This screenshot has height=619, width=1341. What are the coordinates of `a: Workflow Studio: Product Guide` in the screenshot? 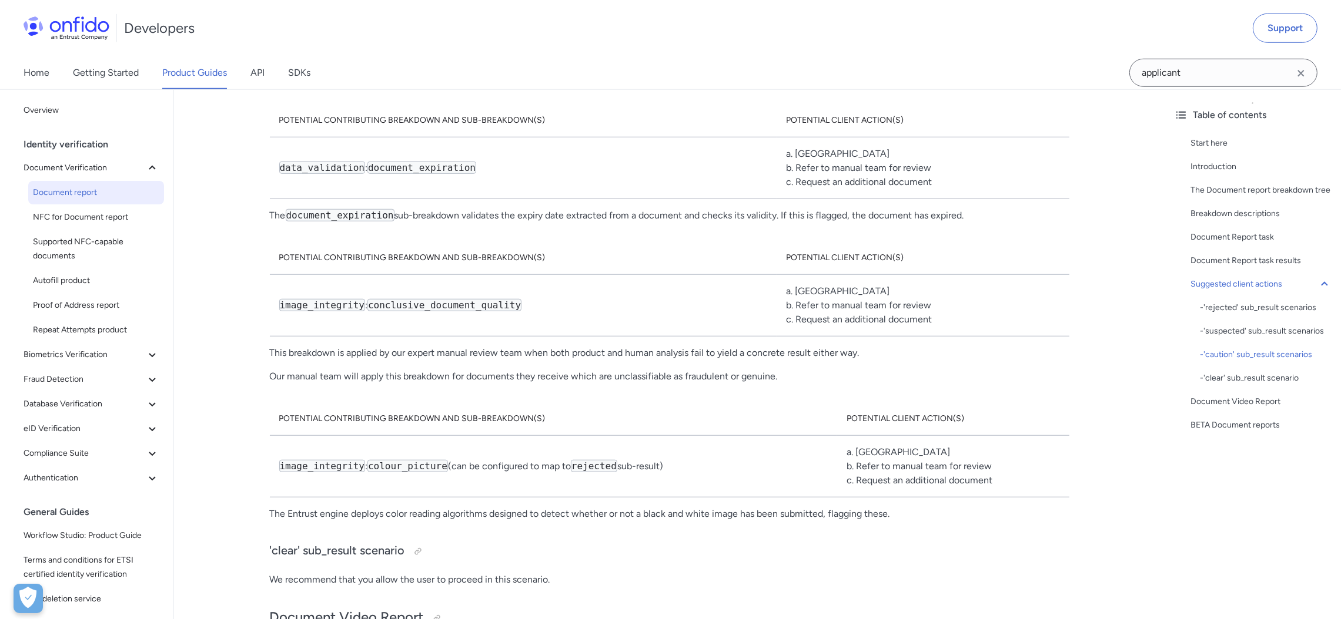 It's located at (91, 536).